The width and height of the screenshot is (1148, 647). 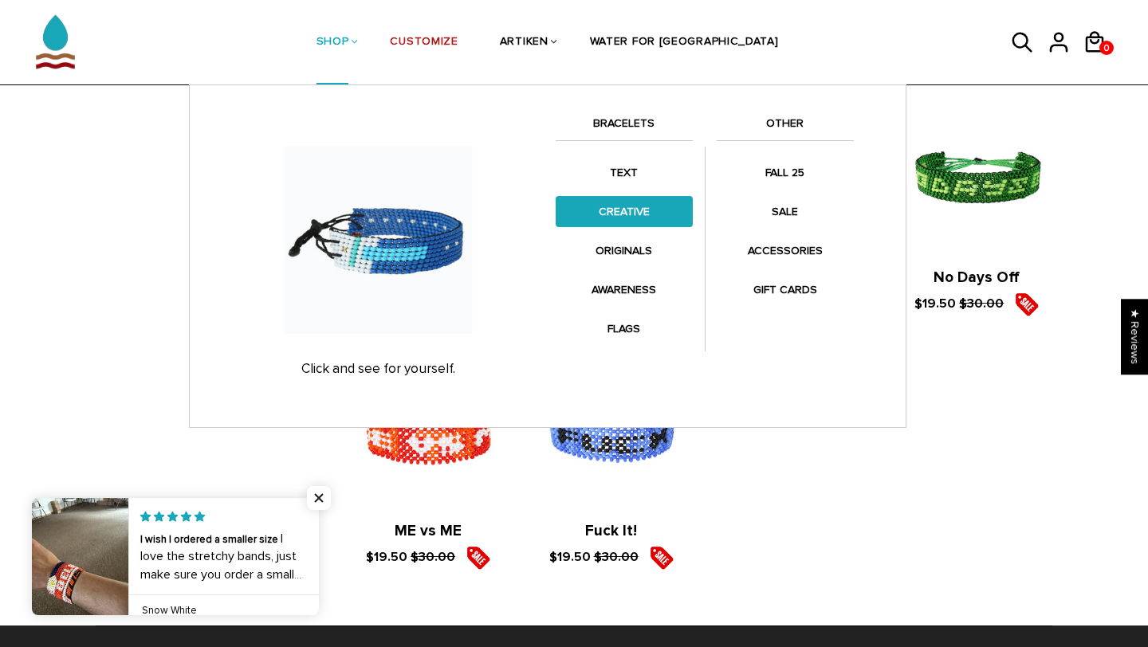 What do you see at coordinates (624, 211) in the screenshot?
I see `a: CREATIVE` at bounding box center [624, 211].